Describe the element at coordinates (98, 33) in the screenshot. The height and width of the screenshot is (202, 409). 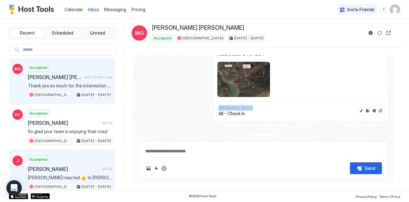
I see `span: Unread` at that location.